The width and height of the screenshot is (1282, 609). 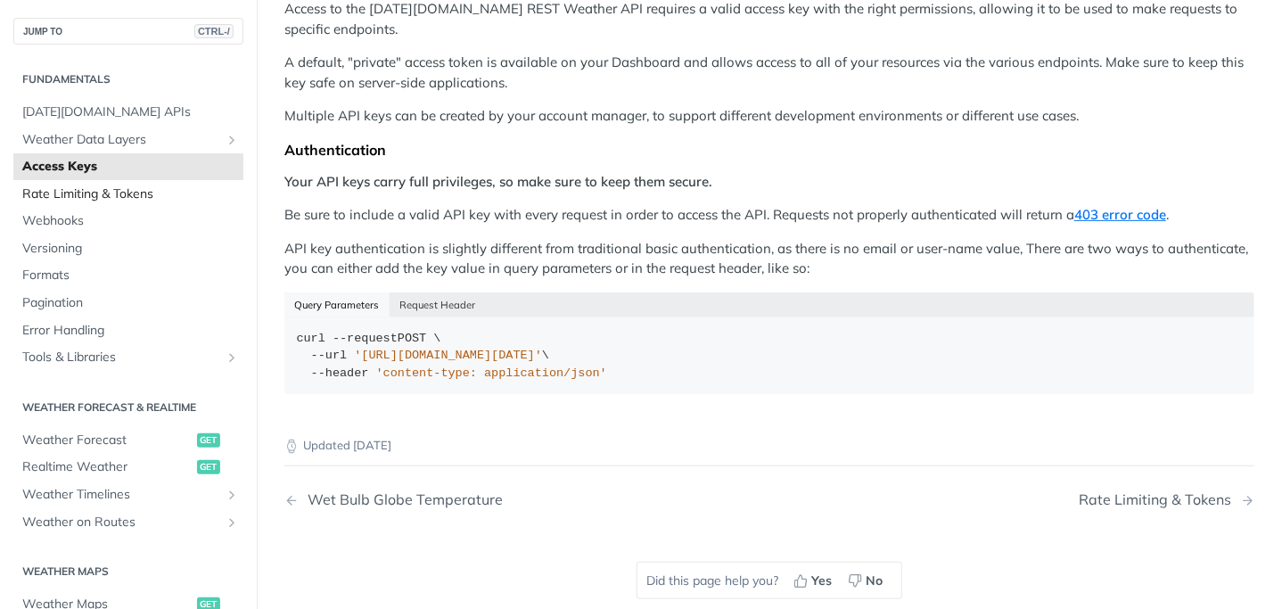 What do you see at coordinates (340, 373) in the screenshot?
I see `span: --header` at bounding box center [340, 373].